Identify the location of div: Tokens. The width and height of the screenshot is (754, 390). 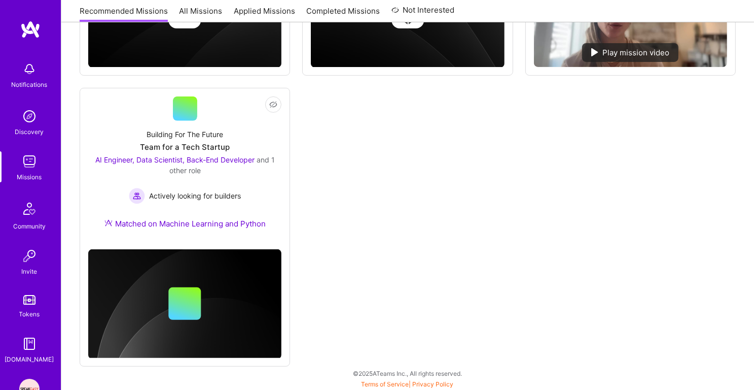
(29, 313).